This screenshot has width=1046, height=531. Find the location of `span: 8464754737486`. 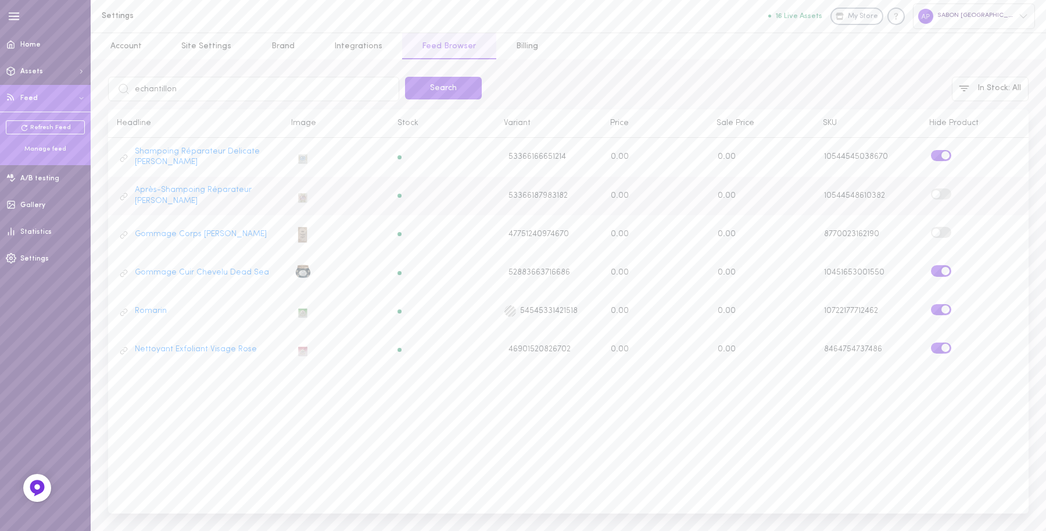

span: 8464754737486 is located at coordinates (853, 349).